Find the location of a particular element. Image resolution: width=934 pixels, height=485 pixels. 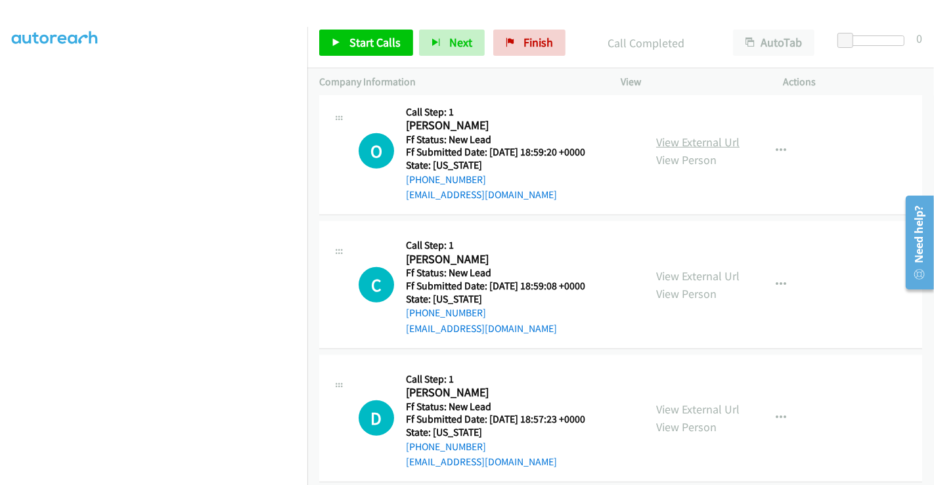

button: AutoTab is located at coordinates (774, 43).